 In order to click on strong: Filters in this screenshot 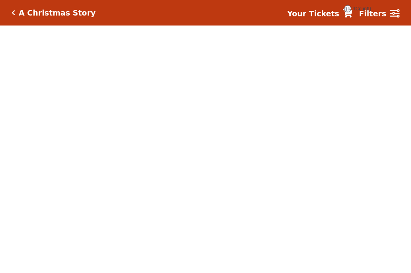, I will do `click(372, 14)`.